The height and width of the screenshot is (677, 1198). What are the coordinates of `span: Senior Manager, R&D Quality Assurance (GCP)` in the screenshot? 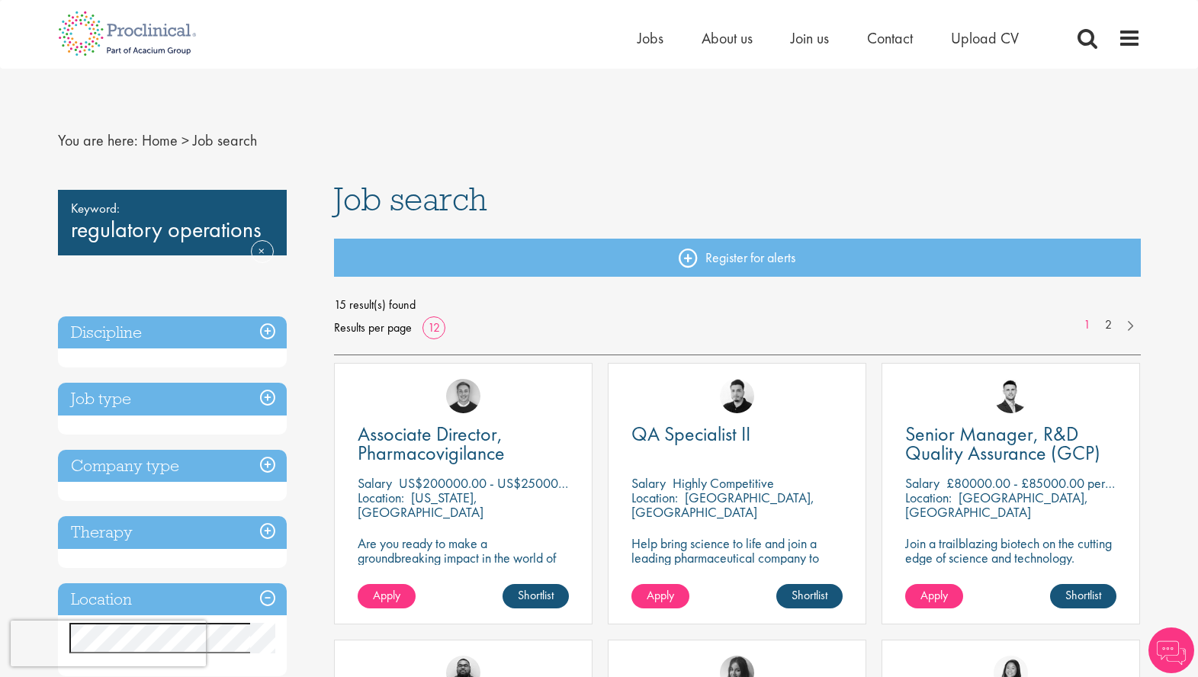 It's located at (1002, 443).